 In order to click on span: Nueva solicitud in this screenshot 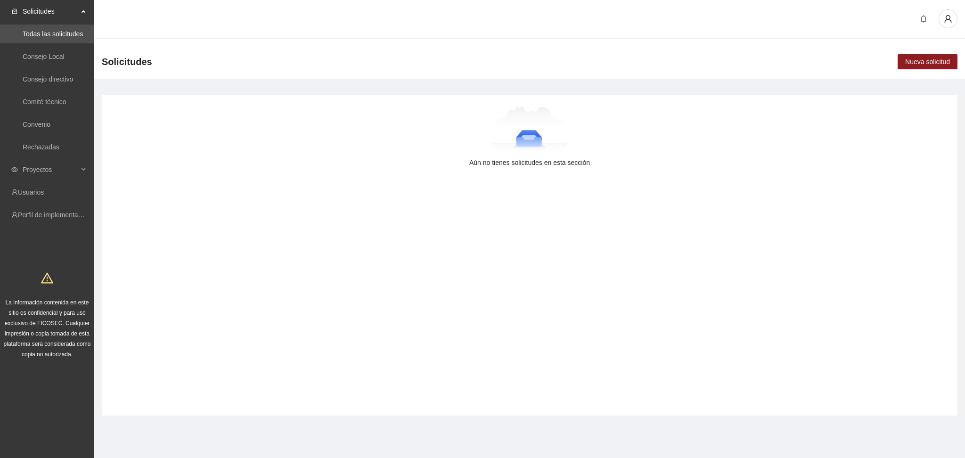, I will do `click(928, 62)`.